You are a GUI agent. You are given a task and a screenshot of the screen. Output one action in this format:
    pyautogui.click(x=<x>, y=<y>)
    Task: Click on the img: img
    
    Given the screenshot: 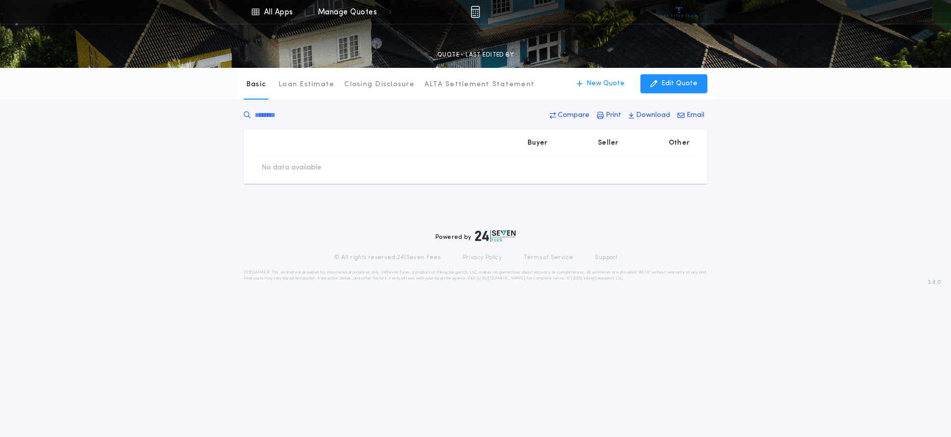 What is the action you would take?
    pyautogui.click(x=475, y=12)
    